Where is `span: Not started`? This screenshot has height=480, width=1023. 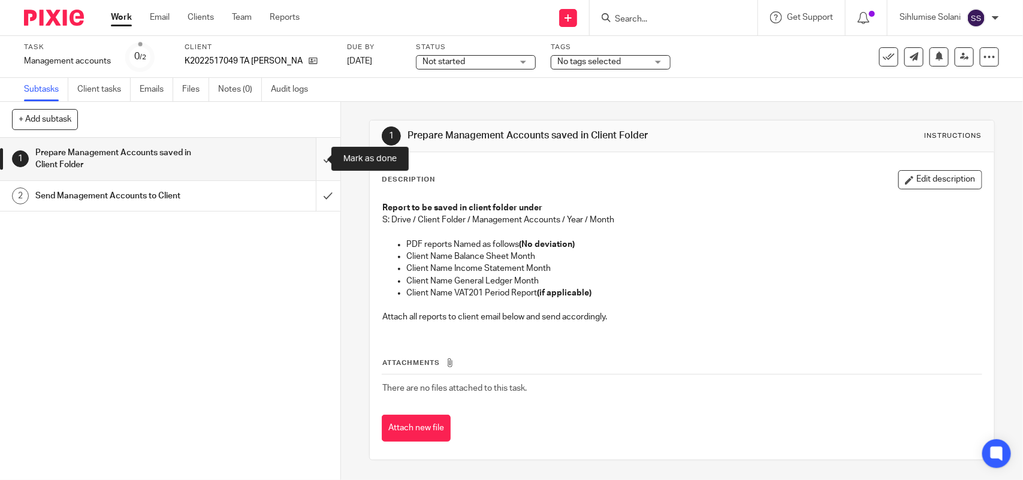 span: Not started is located at coordinates (444, 62).